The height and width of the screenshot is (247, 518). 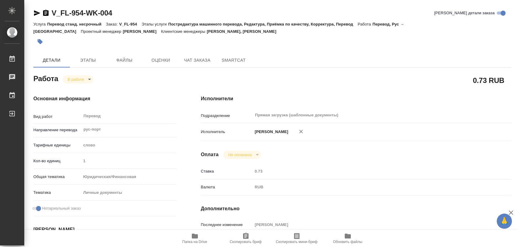 What do you see at coordinates (76, 79) in the screenshot?
I see `button: В работе` at bounding box center [76, 79].